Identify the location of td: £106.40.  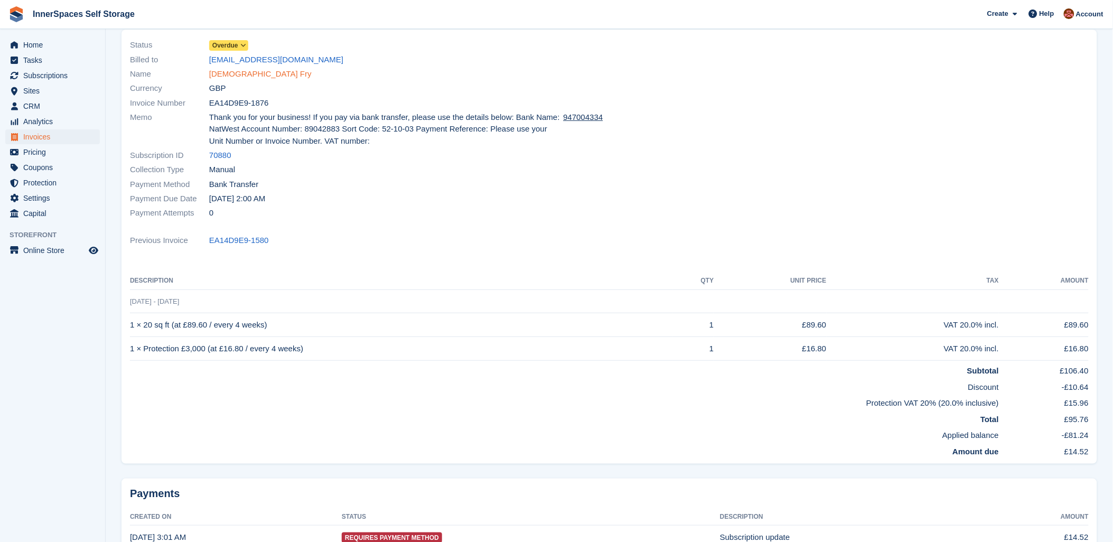
(1044, 369).